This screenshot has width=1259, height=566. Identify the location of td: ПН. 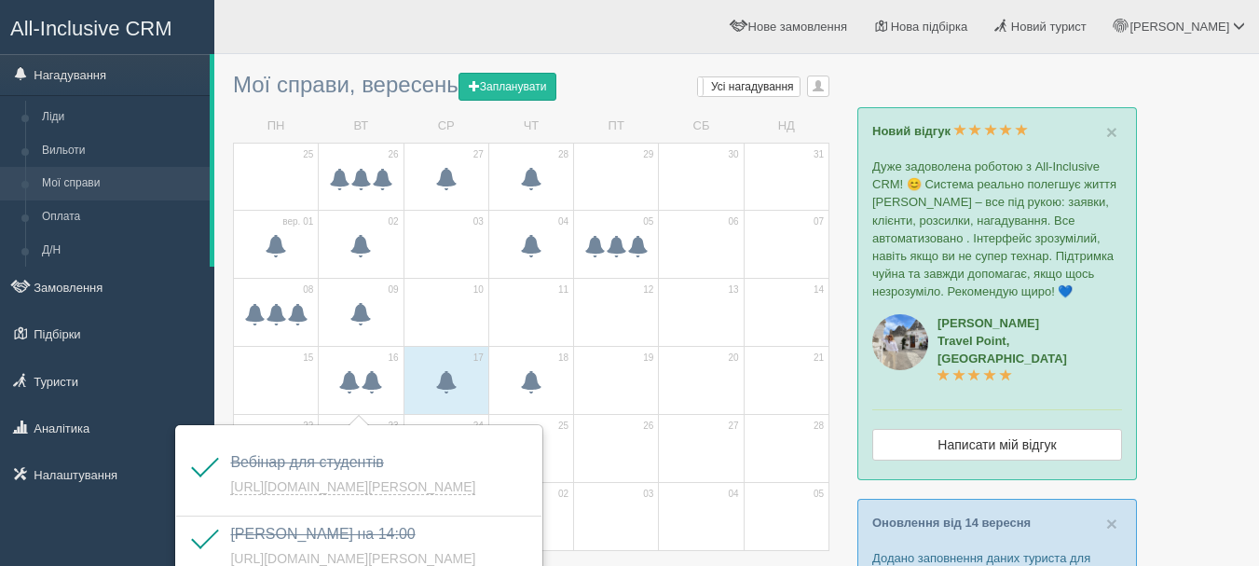
(276, 126).